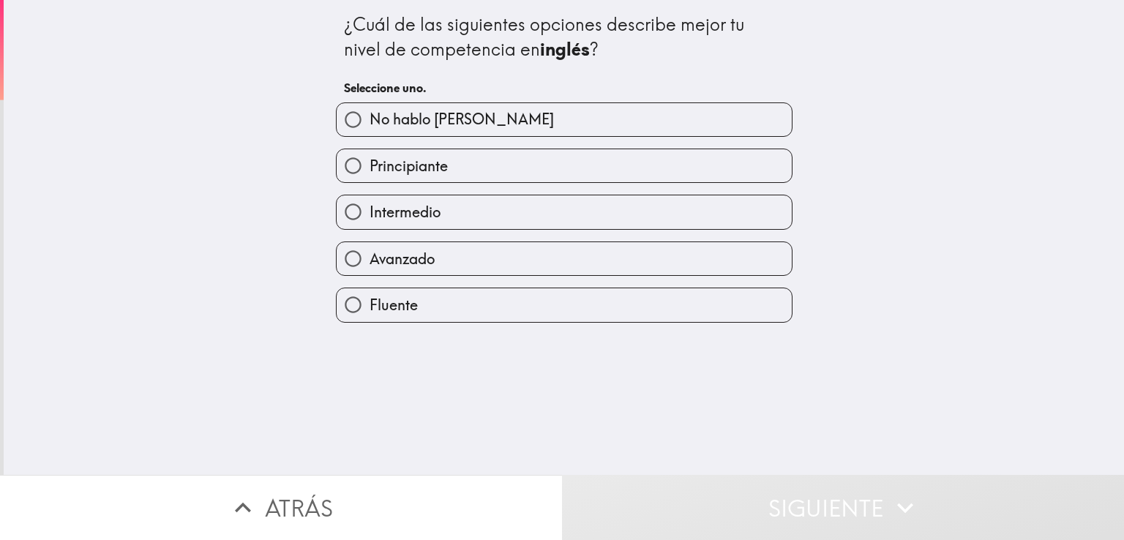  Describe the element at coordinates (564, 165) in the screenshot. I see `button: Principiante` at that location.